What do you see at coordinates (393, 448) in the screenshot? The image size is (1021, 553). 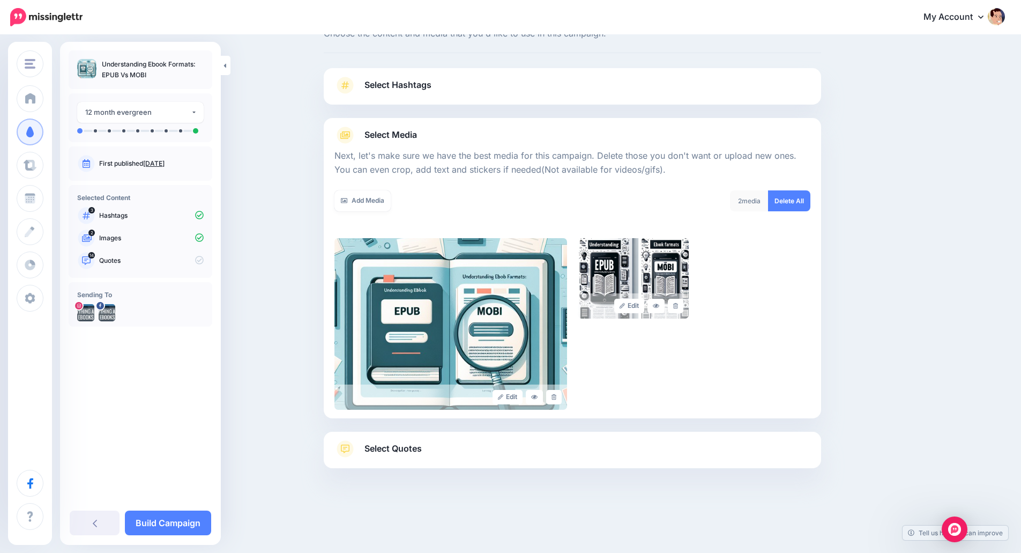 I see `span: Select Quotes` at bounding box center [393, 448].